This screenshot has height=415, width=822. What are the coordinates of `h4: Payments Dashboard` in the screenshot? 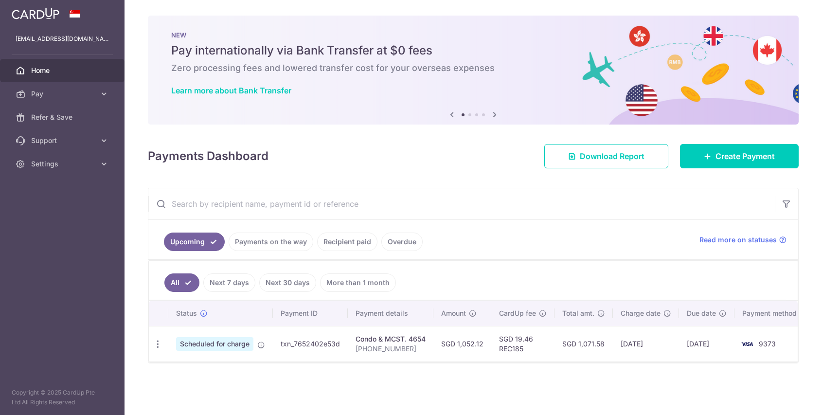 It's located at (208, 156).